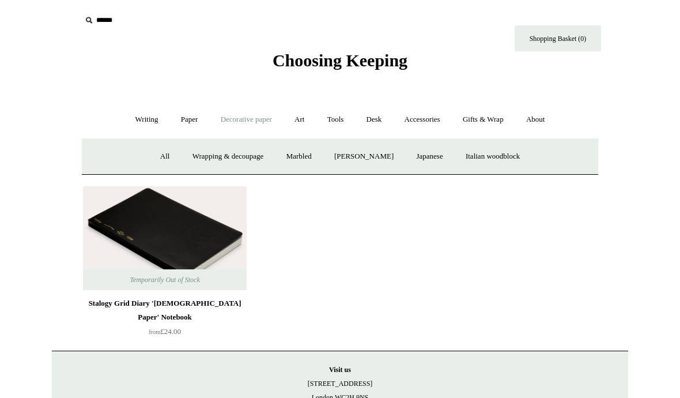 The height and width of the screenshot is (398, 680). What do you see at coordinates (147, 119) in the screenshot?
I see `a: Writing` at bounding box center [147, 119].